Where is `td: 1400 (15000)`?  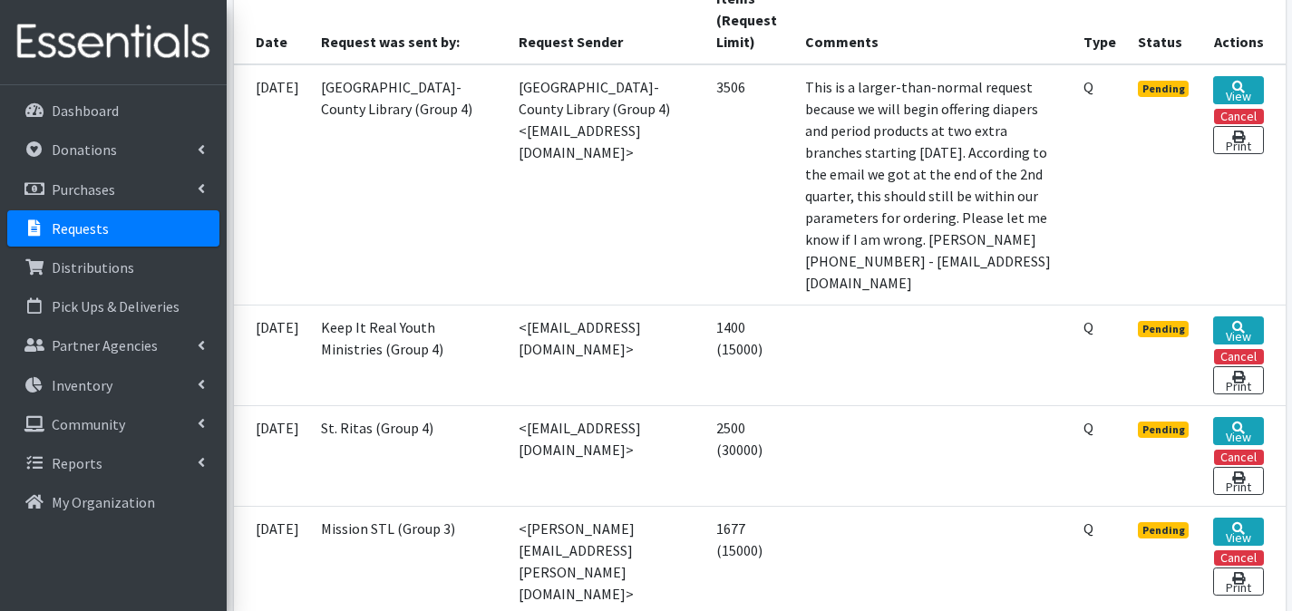 td: 1400 (15000) is located at coordinates (750, 355).